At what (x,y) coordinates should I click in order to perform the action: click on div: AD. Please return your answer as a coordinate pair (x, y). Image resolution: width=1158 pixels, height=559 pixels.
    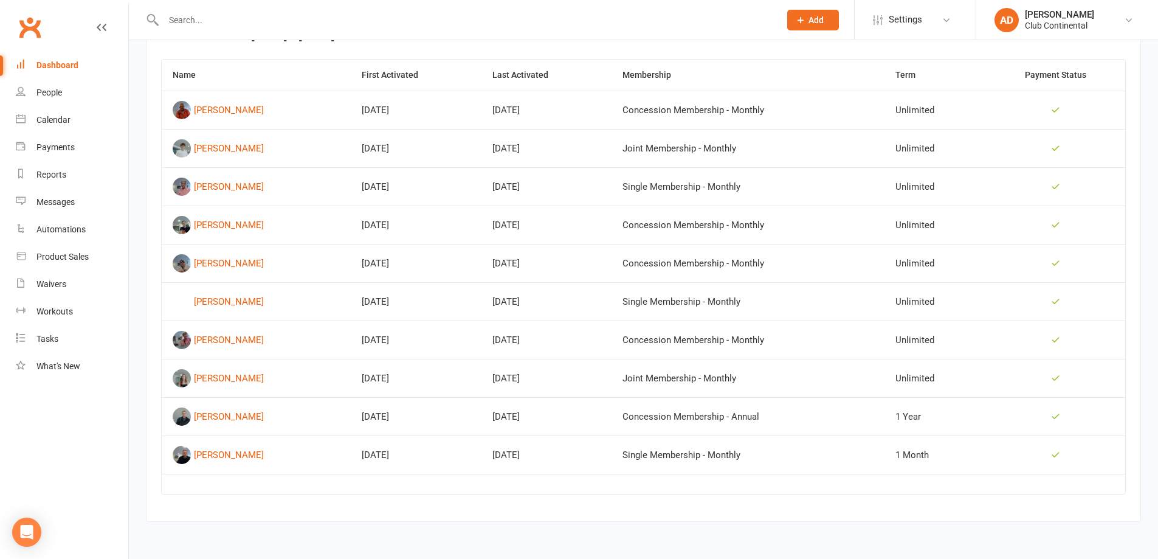
    Looking at the image, I should click on (1007, 20).